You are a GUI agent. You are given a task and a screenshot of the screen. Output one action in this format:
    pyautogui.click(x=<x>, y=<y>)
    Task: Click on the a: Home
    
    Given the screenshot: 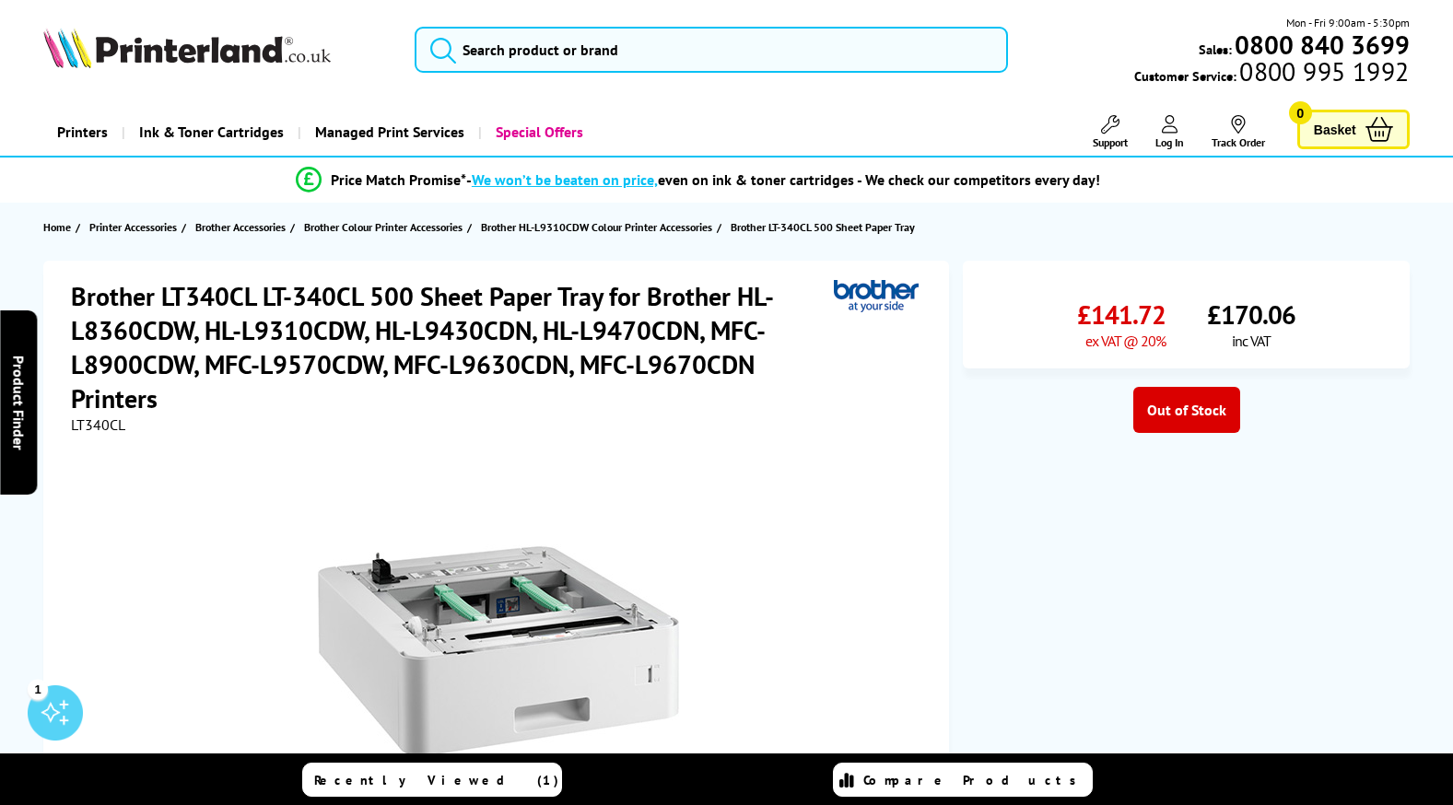 What is the action you would take?
    pyautogui.click(x=59, y=227)
    